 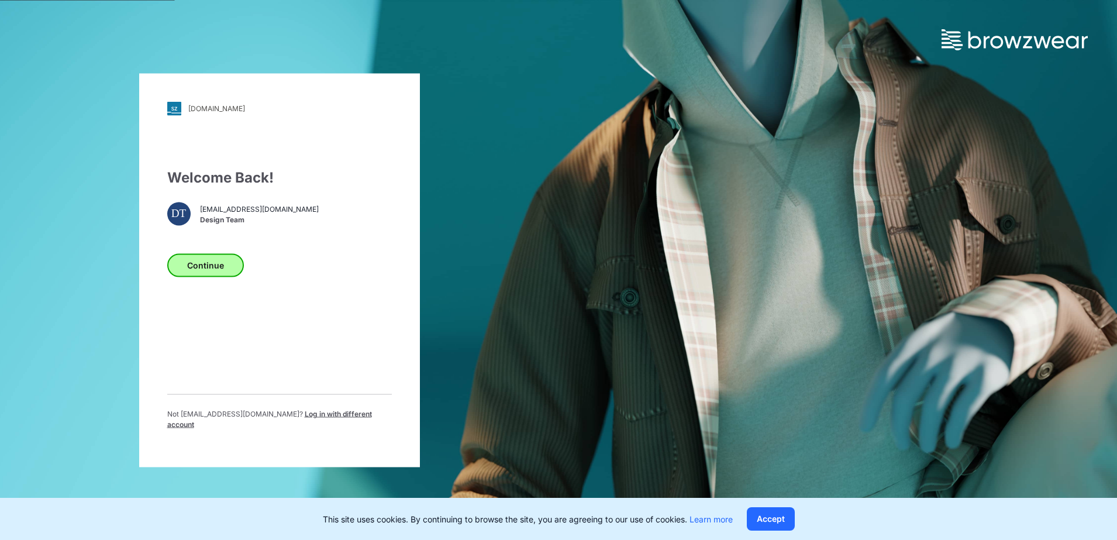 I want to click on button: Accept, so click(x=771, y=519).